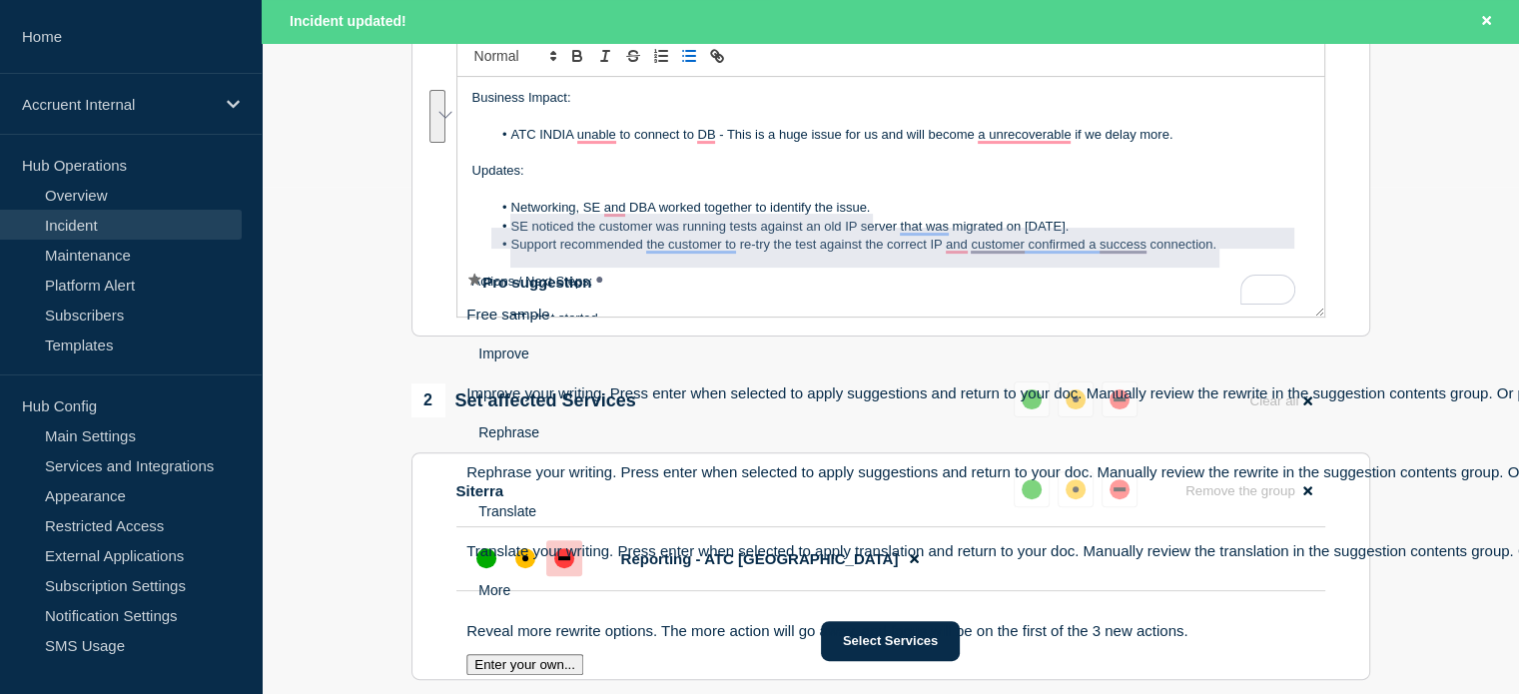 This screenshot has height=694, width=1519. What do you see at coordinates (891, 197) in the screenshot?
I see `div: To enrich screen reader interactions, please activate Accessibility in Grammarly extension settings` at bounding box center [891, 197].